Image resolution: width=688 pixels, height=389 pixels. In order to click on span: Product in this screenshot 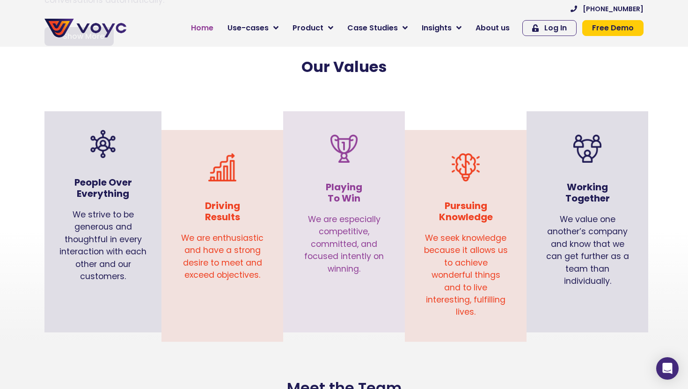, I will do `click(308, 28)`.